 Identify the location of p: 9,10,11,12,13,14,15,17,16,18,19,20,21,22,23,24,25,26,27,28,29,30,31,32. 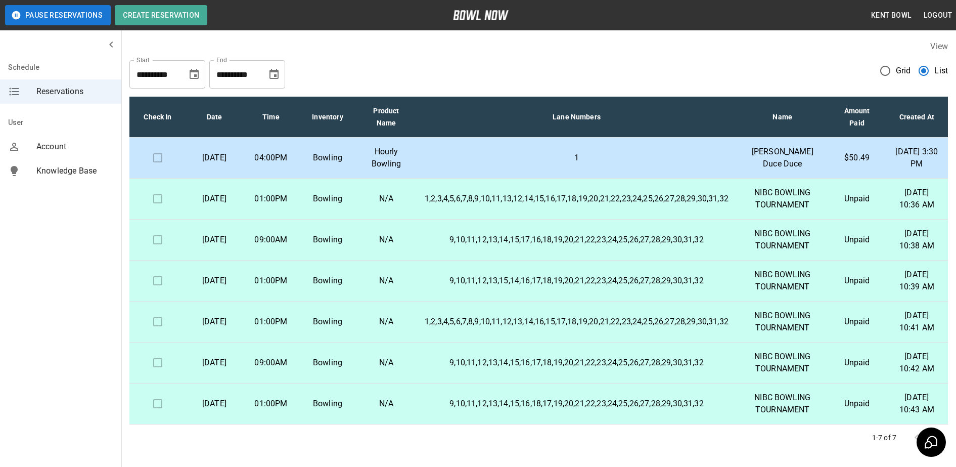
(576, 240).